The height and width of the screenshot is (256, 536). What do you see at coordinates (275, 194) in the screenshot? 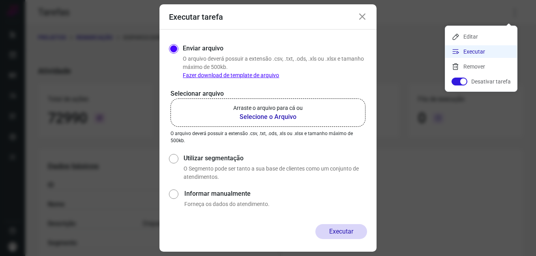
I see `label: Informar manualmente` at bounding box center [275, 194].